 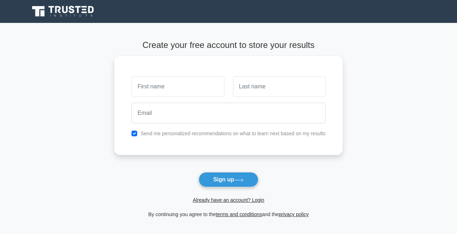 What do you see at coordinates (279, 86) in the screenshot?
I see `input: Last name` at bounding box center [279, 86].